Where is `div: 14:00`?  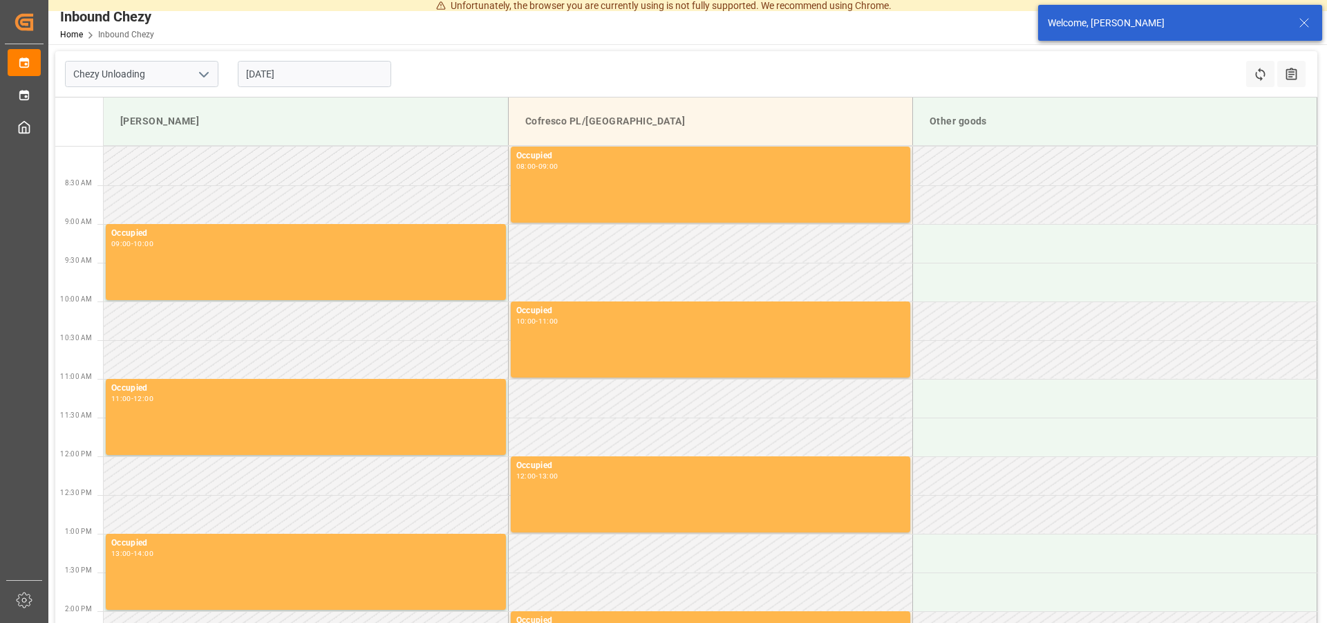 div: 14:00 is located at coordinates (143, 553).